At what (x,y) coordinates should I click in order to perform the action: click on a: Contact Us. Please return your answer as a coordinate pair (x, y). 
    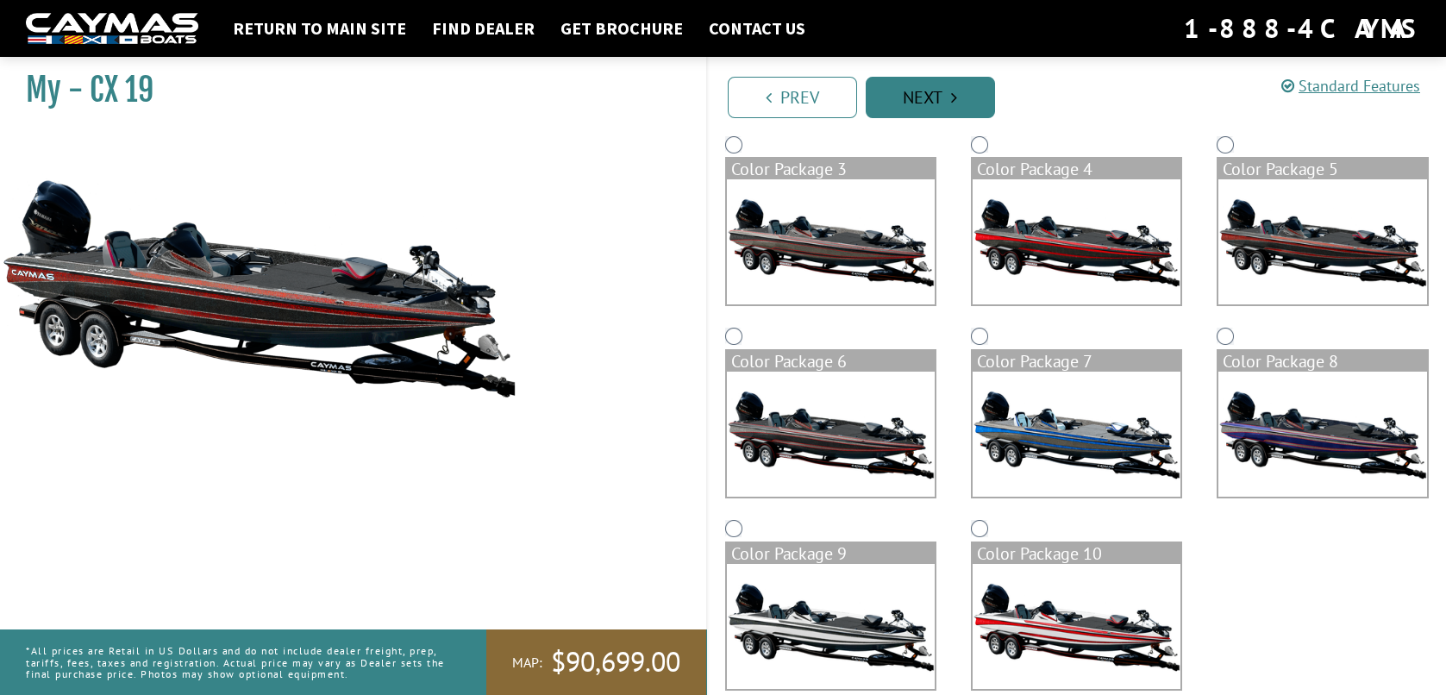
    Looking at the image, I should click on (757, 28).